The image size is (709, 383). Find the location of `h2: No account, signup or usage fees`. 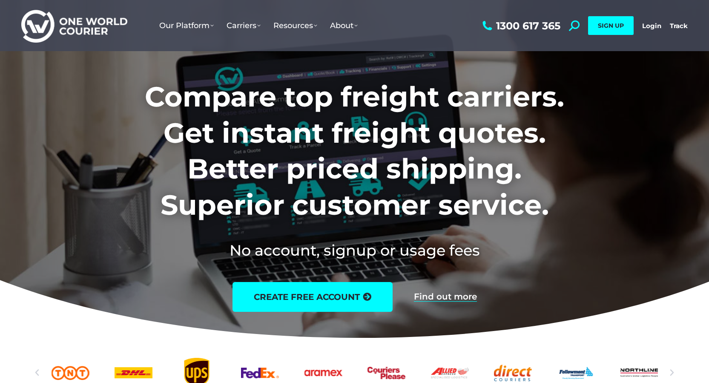

h2: No account, signup or usage fees is located at coordinates (354, 250).